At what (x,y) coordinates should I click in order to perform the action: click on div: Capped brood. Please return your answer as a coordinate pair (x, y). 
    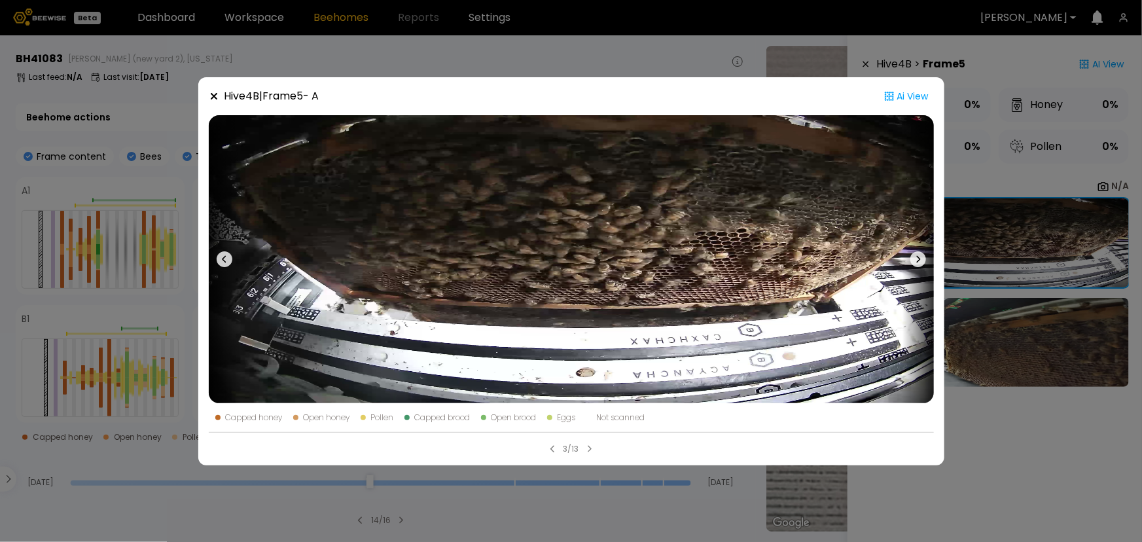
    Looking at the image, I should click on (442, 418).